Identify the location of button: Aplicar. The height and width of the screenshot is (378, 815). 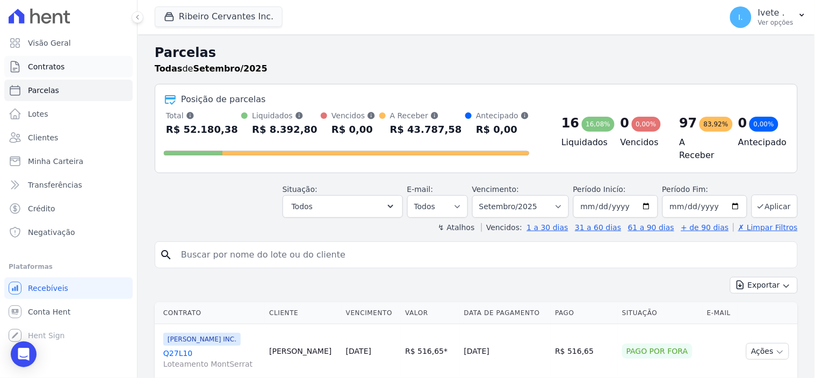
(775, 206).